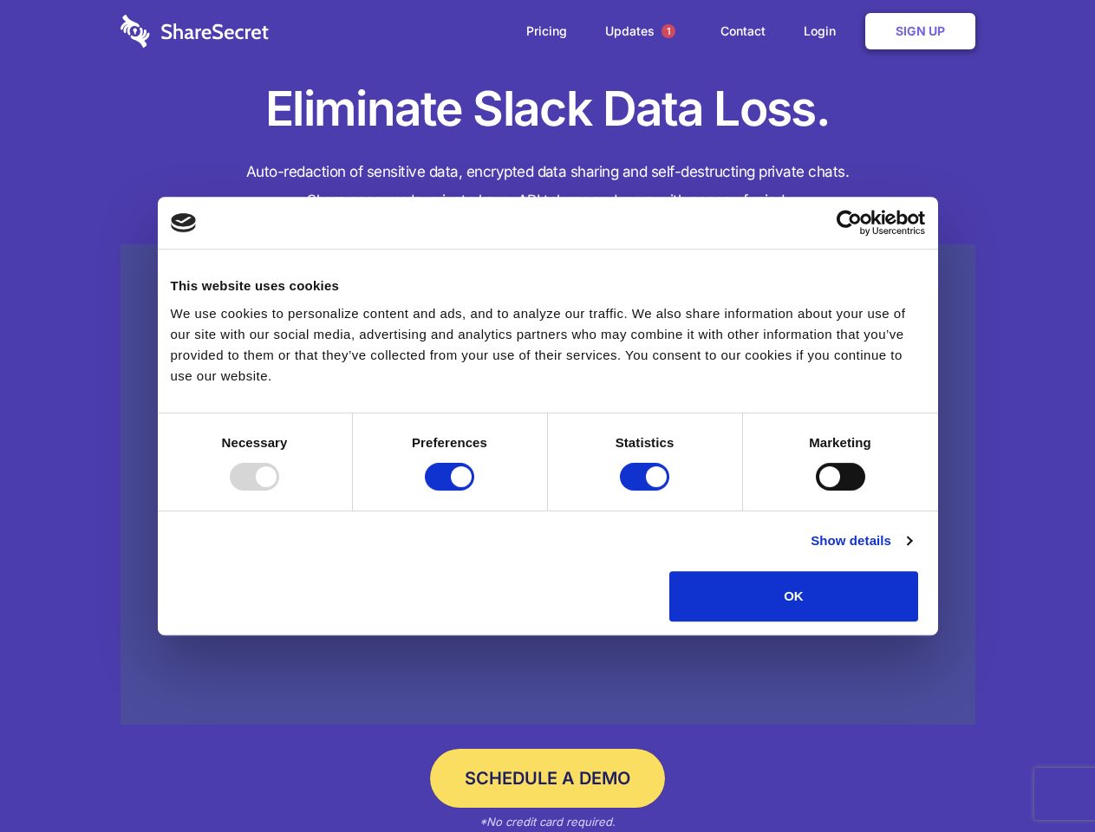 The width and height of the screenshot is (1095, 832). Describe the element at coordinates (548, 345) in the screenshot. I see `div: We use cookies to personalize content and ads, and to analyze our traffic. We also share informat...` at that location.